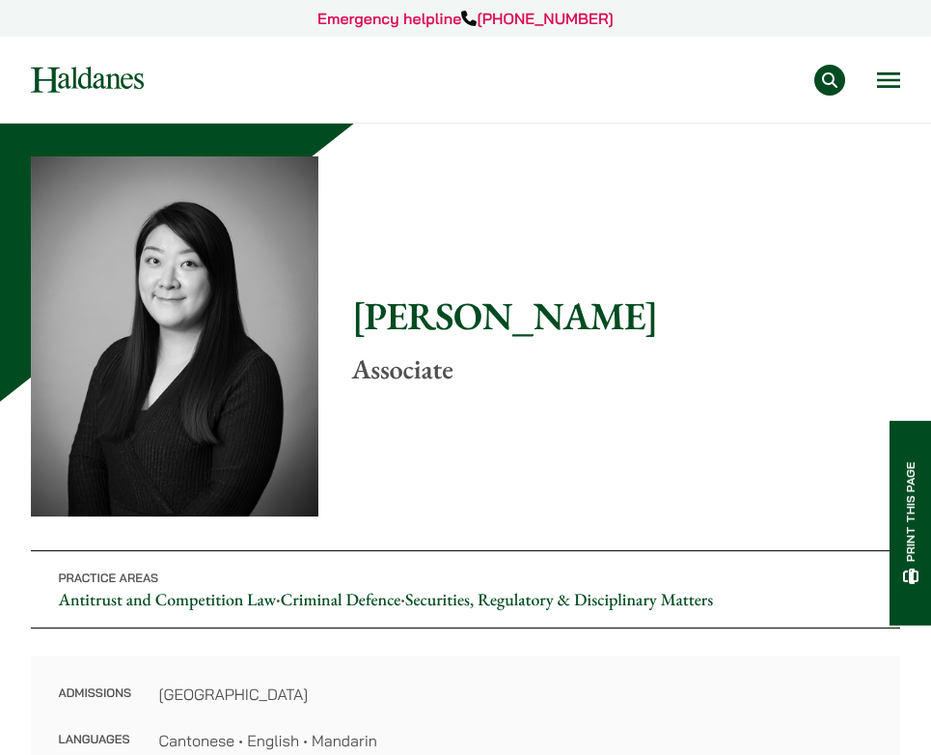  What do you see at coordinates (889, 80) in the screenshot?
I see `button: Open menu` at bounding box center [889, 80].